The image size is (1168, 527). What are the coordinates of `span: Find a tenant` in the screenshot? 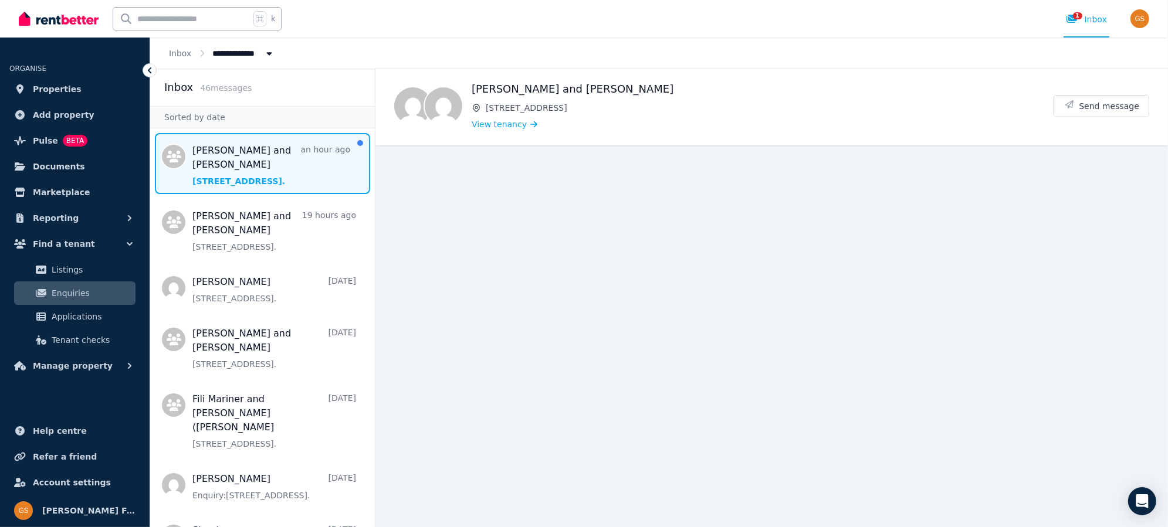 It's located at (64, 244).